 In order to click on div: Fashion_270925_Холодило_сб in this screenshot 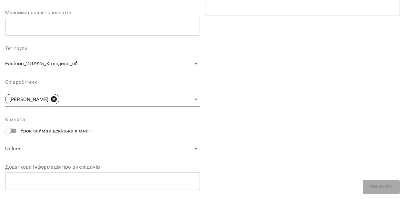, I will do `click(103, 64)`.